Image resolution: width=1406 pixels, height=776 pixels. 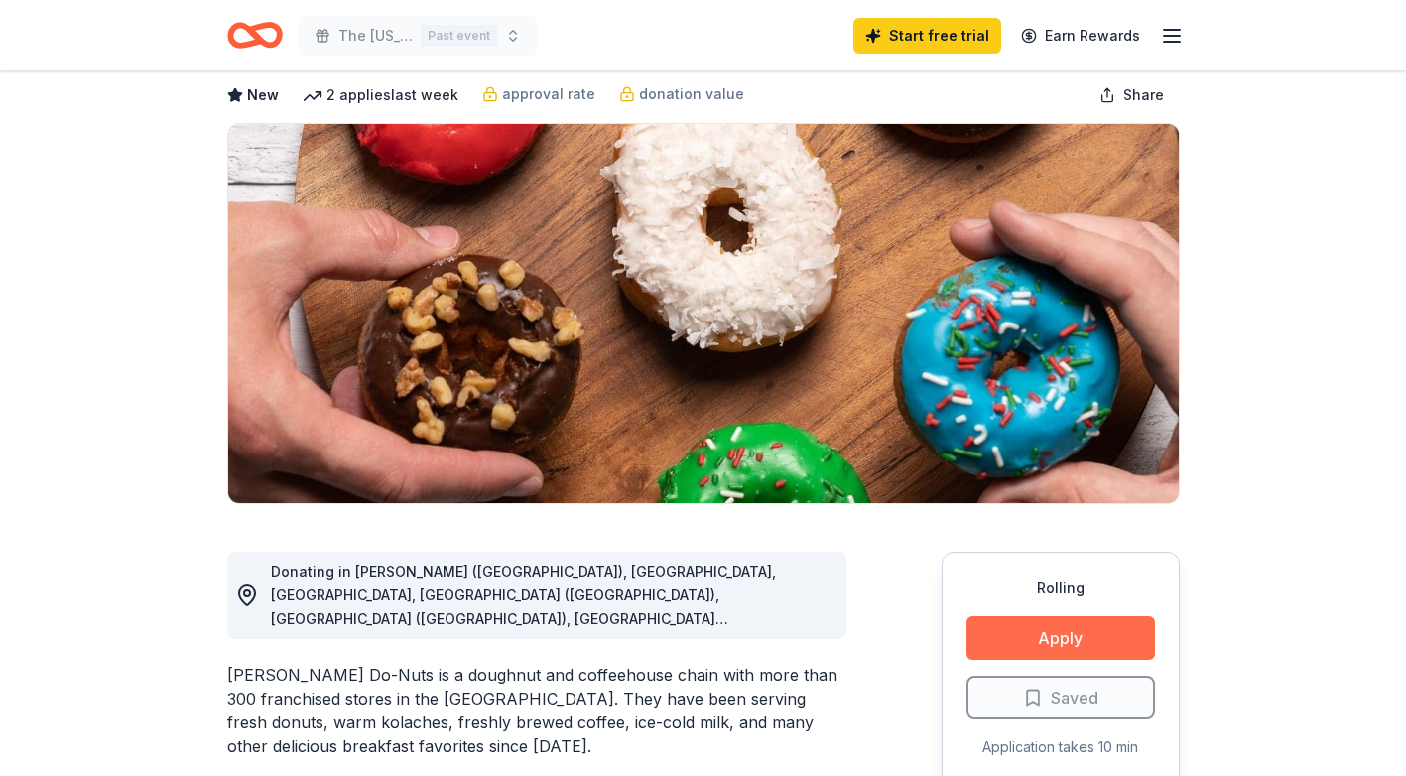 What do you see at coordinates (539, 94) in the screenshot?
I see `a: approval rate` at bounding box center [539, 94].